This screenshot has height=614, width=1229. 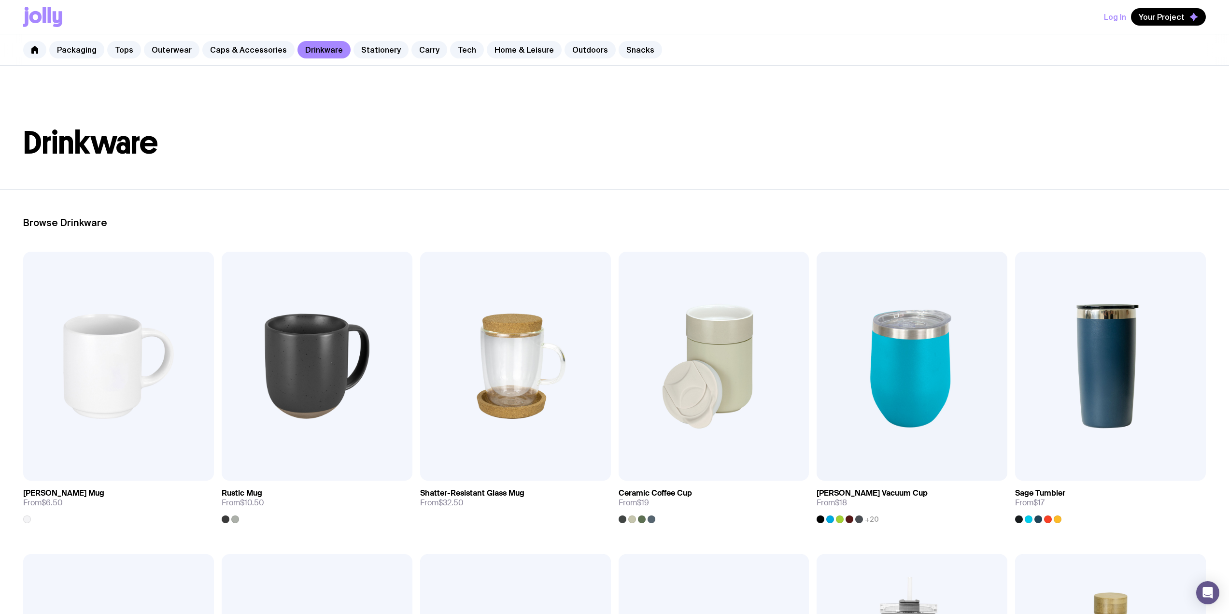 What do you see at coordinates (714, 502) in the screenshot?
I see `a: Ceramic Coffee CupFrom$19` at bounding box center [714, 502].